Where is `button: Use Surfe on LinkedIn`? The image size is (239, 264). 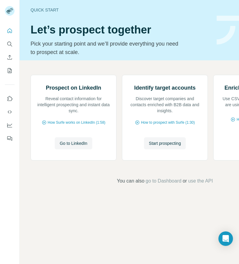 button: Use Surfe on LinkedIn is located at coordinates (10, 99).